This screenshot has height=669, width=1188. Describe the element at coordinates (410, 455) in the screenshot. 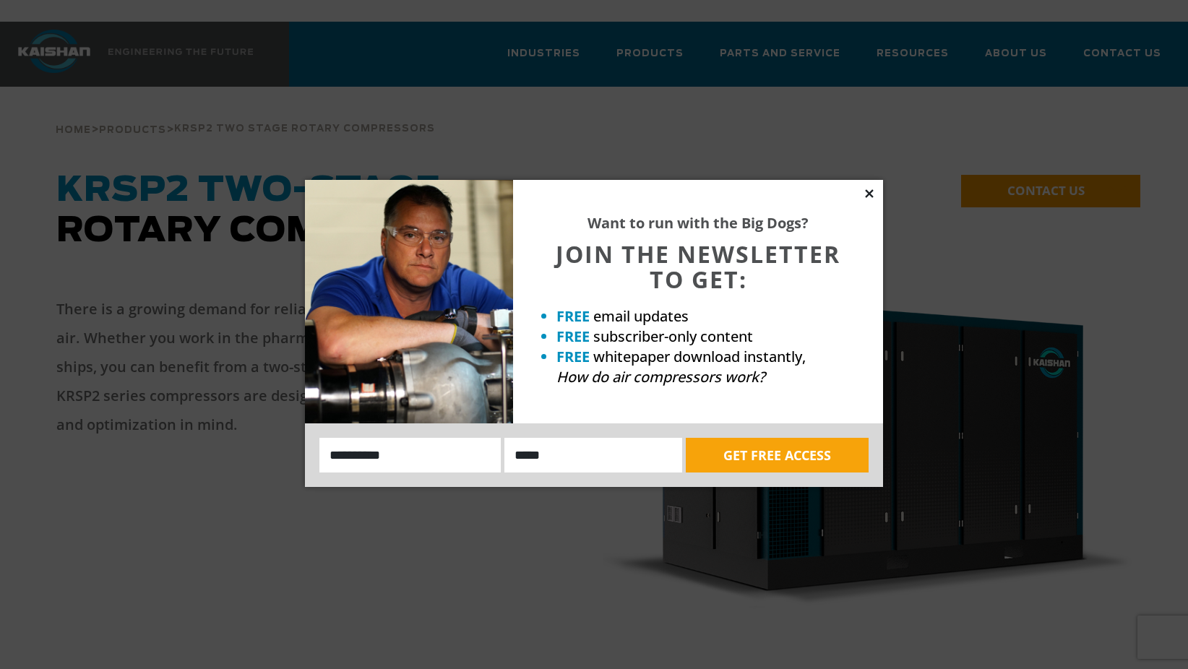

I see `input: Name:` at that location.